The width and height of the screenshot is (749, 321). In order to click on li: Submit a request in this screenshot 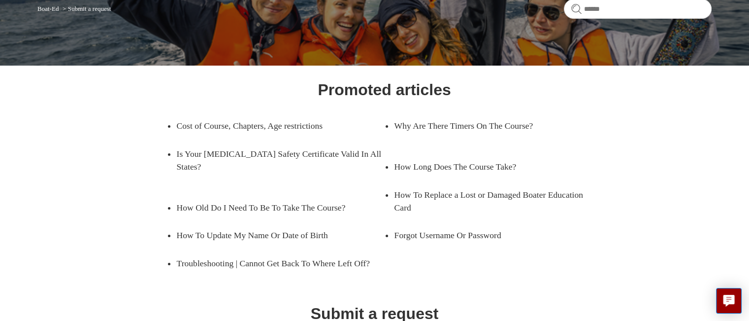, I will do `click(86, 8)`.